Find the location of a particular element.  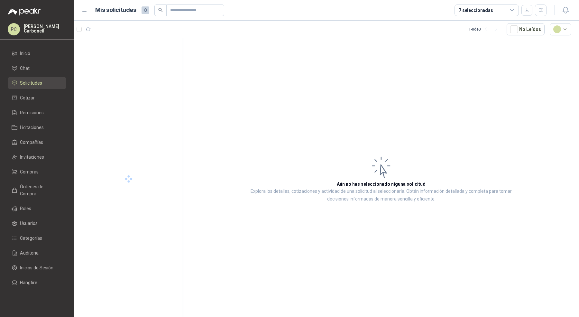

a: Categorías is located at coordinates (37, 238).